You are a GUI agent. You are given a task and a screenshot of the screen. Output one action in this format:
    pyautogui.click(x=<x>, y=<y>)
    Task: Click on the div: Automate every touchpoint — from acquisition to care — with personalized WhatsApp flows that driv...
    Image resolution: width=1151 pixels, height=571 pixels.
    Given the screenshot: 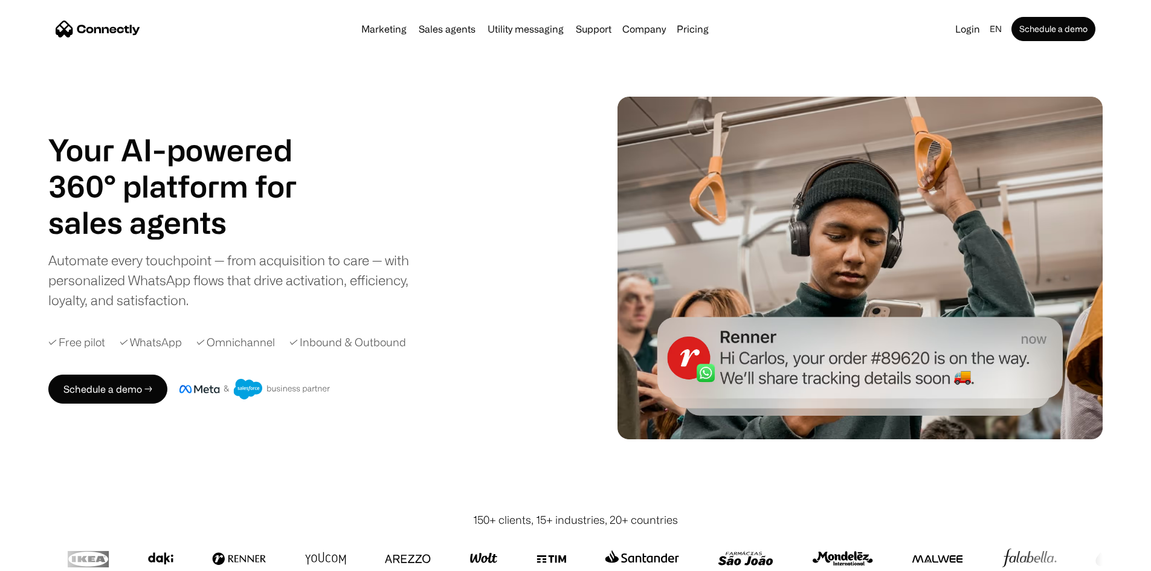 What is the action you would take?
    pyautogui.click(x=239, y=280)
    